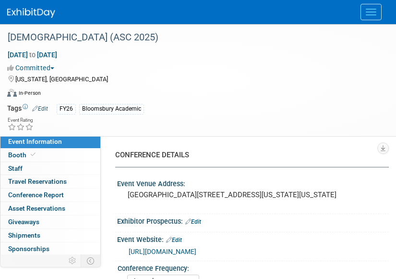  I want to click on span: Asset Reservations, so click(37, 208).